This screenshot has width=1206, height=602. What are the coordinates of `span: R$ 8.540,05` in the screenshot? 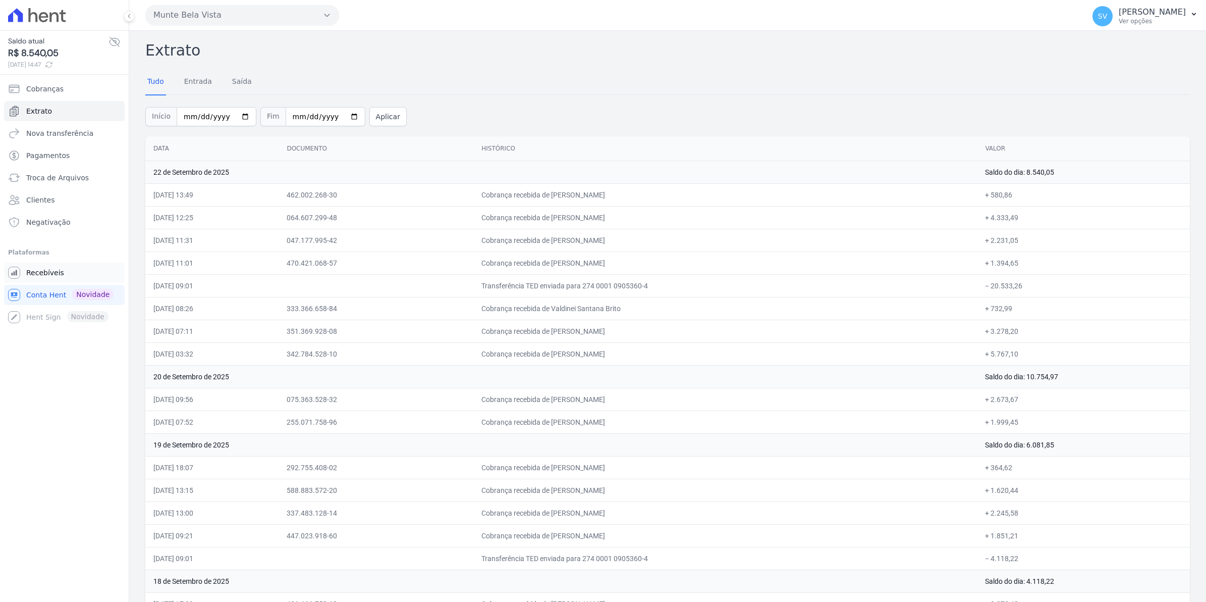 It's located at (58, 53).